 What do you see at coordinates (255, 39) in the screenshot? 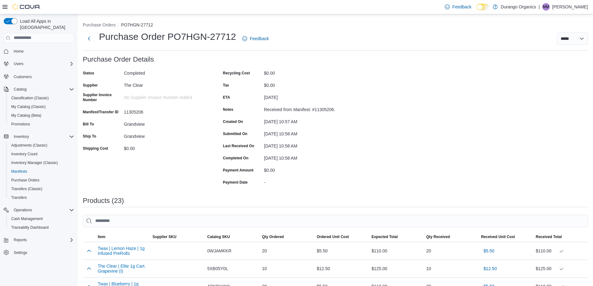
I see `a: Feedback` at bounding box center [255, 39].